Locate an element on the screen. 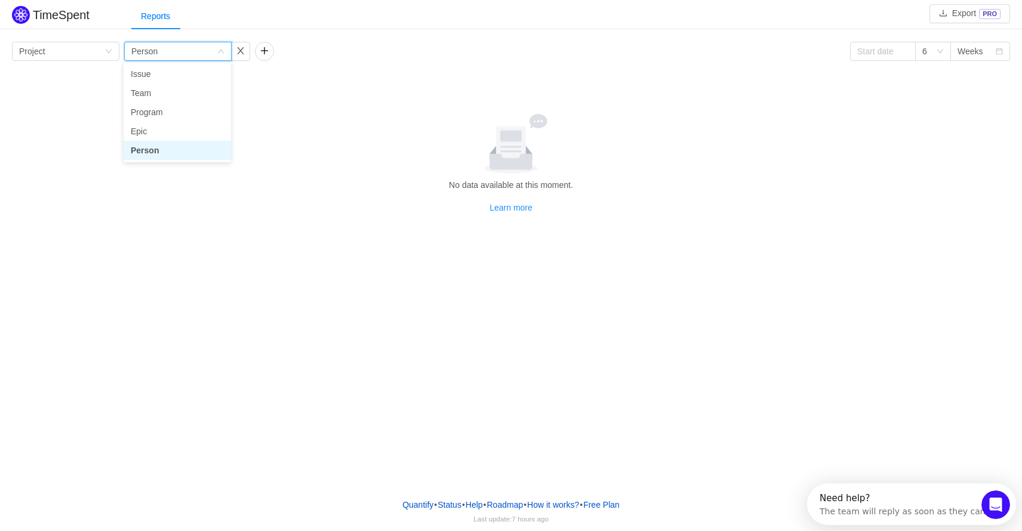 This screenshot has width=1022, height=531. li: Issue is located at coordinates (177, 74).